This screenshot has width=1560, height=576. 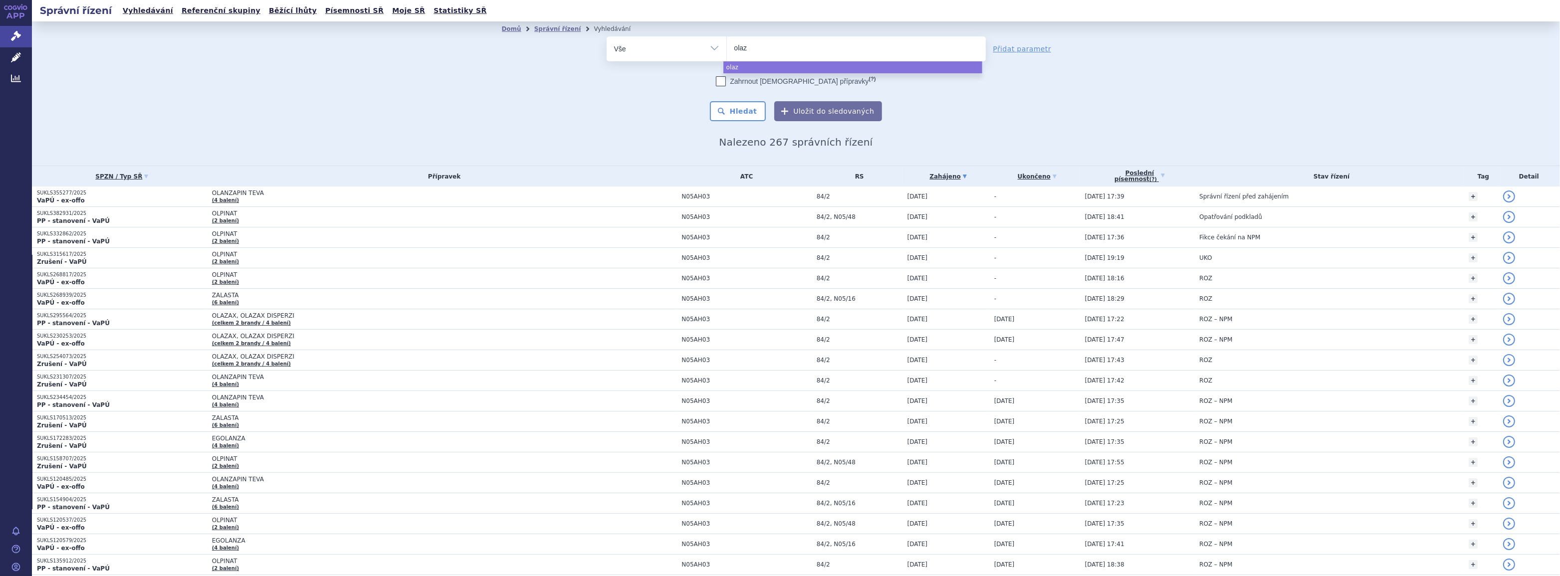 What do you see at coordinates (1481, 176) in the screenshot?
I see `th: Tag` at bounding box center [1481, 176].